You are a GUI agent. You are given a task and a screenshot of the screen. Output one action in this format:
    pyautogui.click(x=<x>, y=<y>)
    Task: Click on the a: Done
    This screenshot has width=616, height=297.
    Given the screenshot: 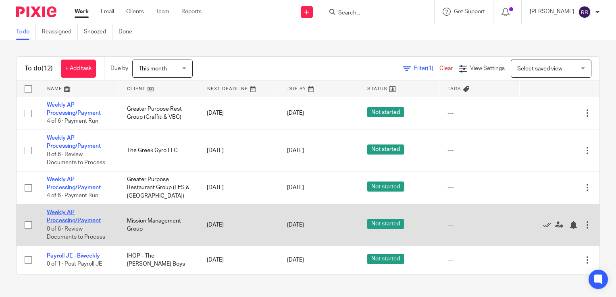 What is the action you would take?
    pyautogui.click(x=128, y=32)
    